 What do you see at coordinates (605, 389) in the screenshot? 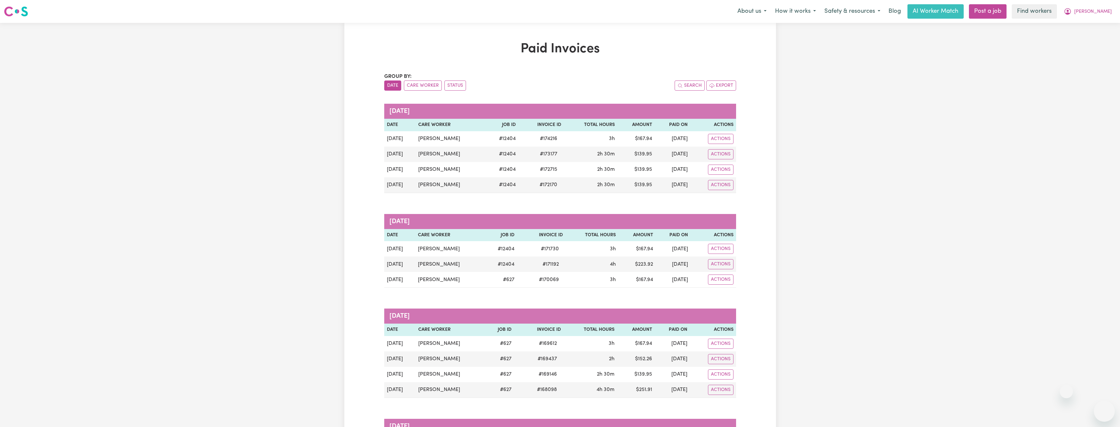
I see `span: 4 hours 30 minutes` at bounding box center [605, 389].